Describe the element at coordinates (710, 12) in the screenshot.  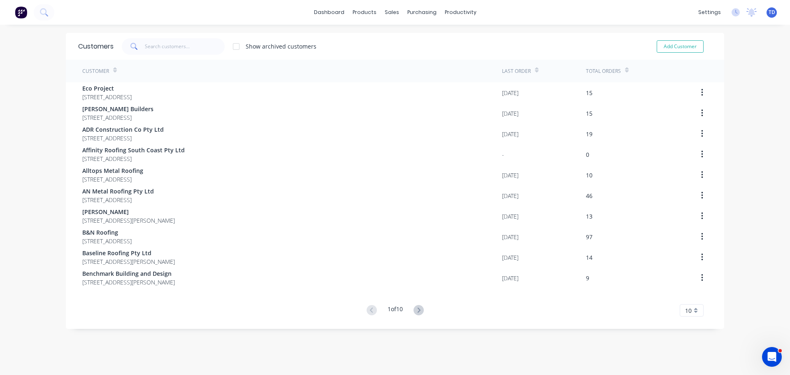
I see `div: settings` at that location.